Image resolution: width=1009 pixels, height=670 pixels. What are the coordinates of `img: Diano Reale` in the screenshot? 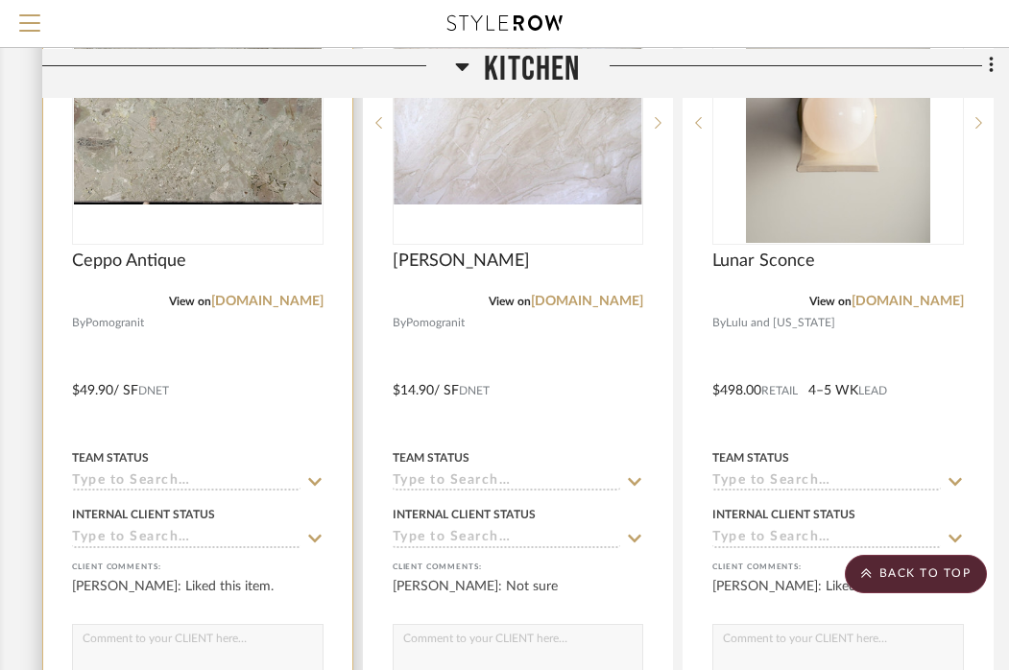 It's located at (518, 123).